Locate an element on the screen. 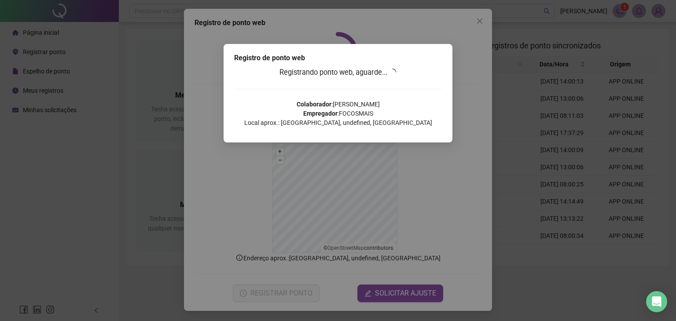 The height and width of the screenshot is (321, 676). strong: Colaborador is located at coordinates (314, 104).